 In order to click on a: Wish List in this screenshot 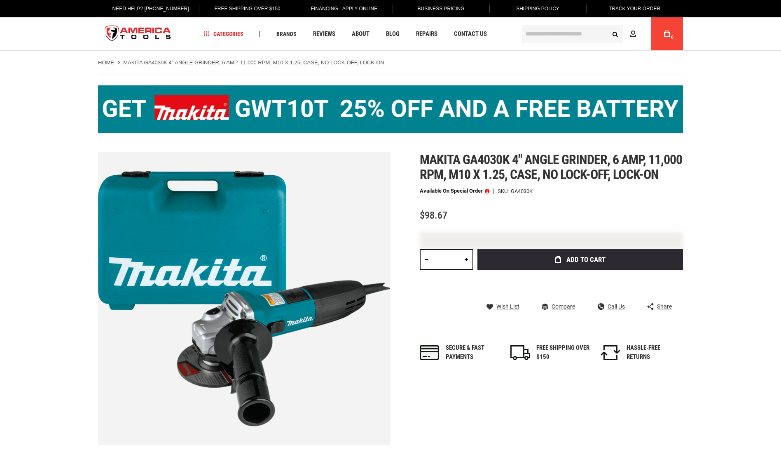, I will do `click(503, 306)`.